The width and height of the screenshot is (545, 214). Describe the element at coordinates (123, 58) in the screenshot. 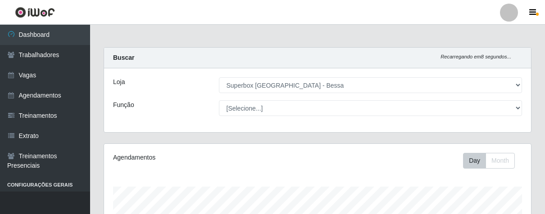

I see `strong: Buscar` at that location.